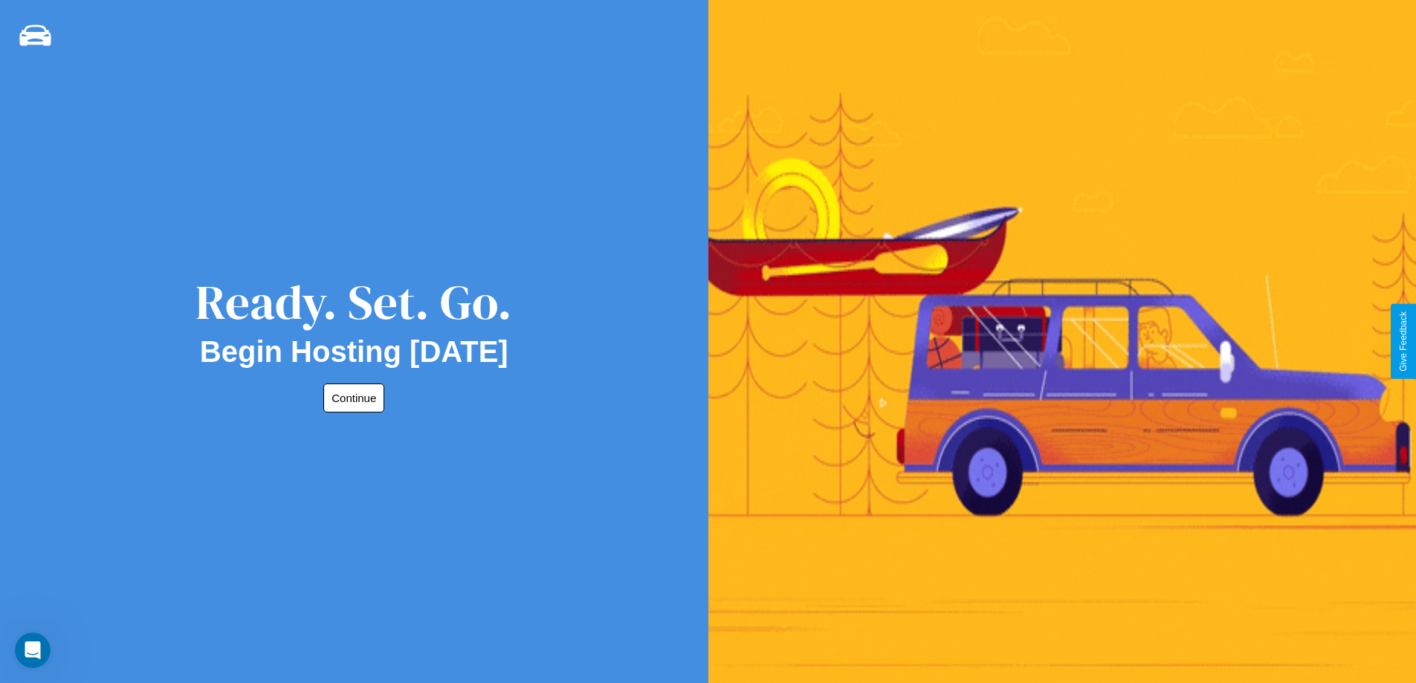 Image resolution: width=1416 pixels, height=683 pixels. Describe the element at coordinates (1403, 341) in the screenshot. I see `div: Give Feedback` at that location.